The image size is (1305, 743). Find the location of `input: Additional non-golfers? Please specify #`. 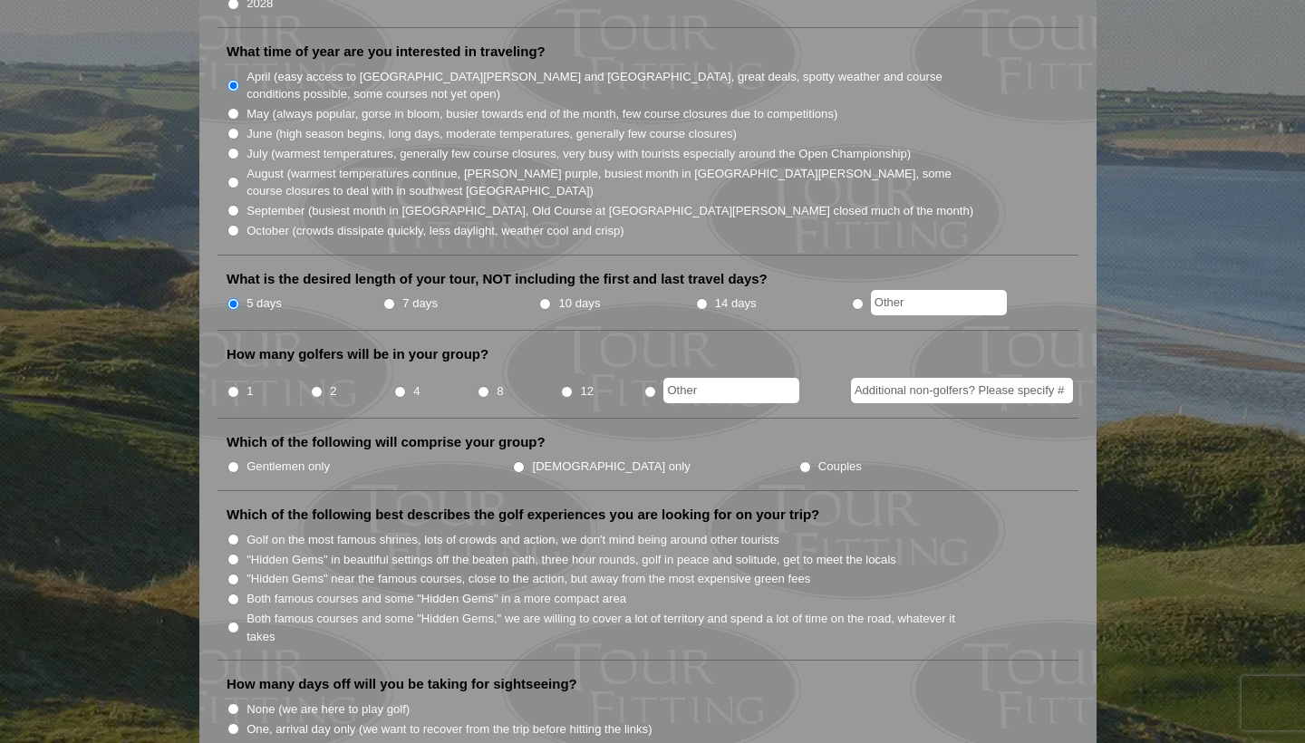

input: Additional non-golfers? Please specify # is located at coordinates (962, 391).